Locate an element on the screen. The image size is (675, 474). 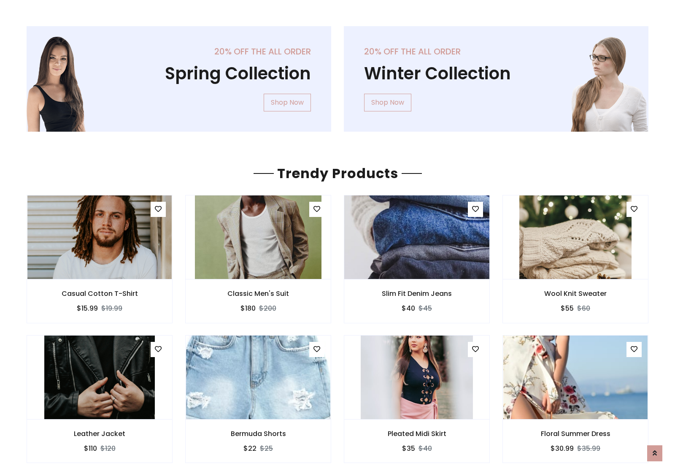
h6: Classic Men's Suit is located at coordinates (258, 293).